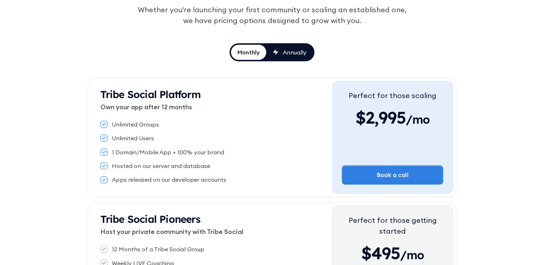  I want to click on div: Monthly, so click(249, 52).